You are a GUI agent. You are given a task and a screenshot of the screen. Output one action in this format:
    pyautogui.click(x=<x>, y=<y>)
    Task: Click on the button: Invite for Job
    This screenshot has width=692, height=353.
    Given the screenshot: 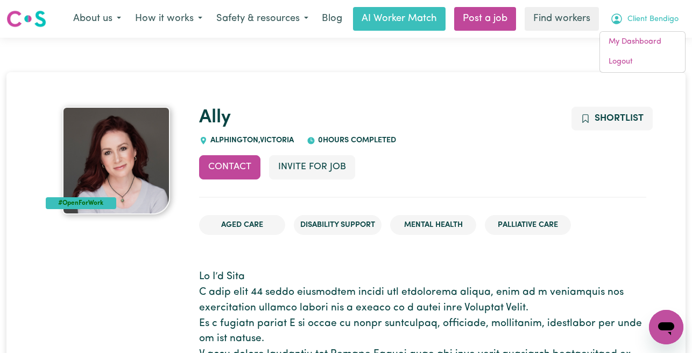 What is the action you would take?
    pyautogui.click(x=312, y=167)
    